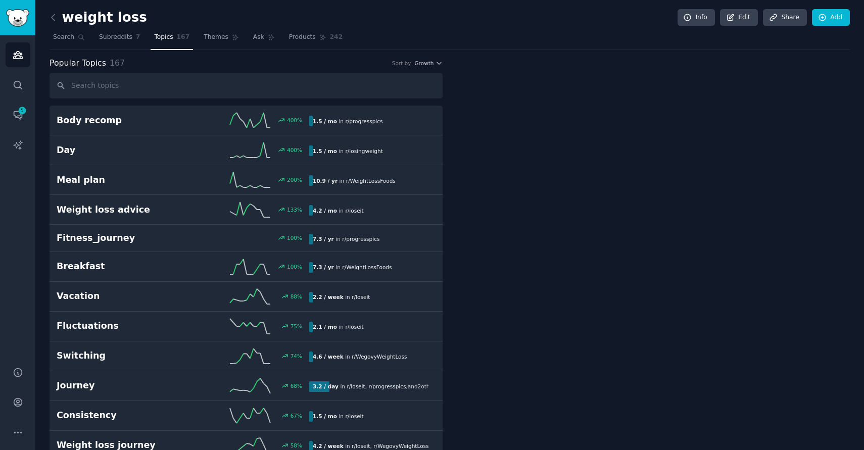  What do you see at coordinates (120, 238) in the screenshot?
I see `h2: Fitness_journey` at bounding box center [120, 238].